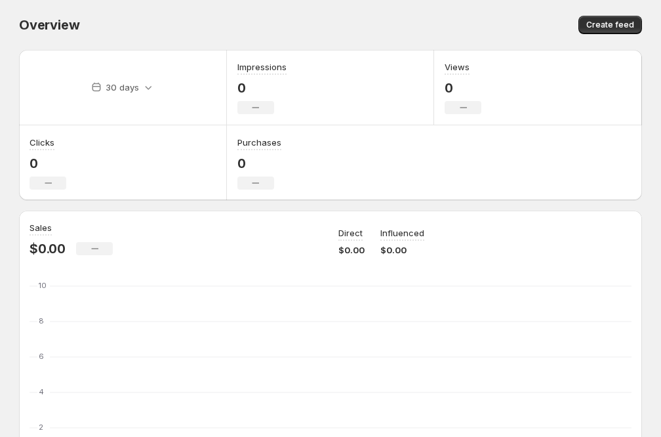  I want to click on text: 6, so click(41, 356).